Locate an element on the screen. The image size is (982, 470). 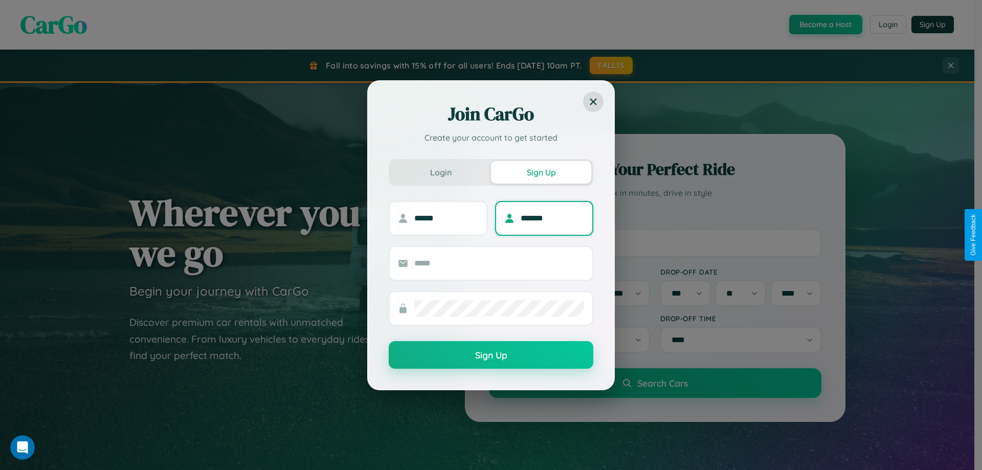
div: Give Feedback is located at coordinates (974, 235).